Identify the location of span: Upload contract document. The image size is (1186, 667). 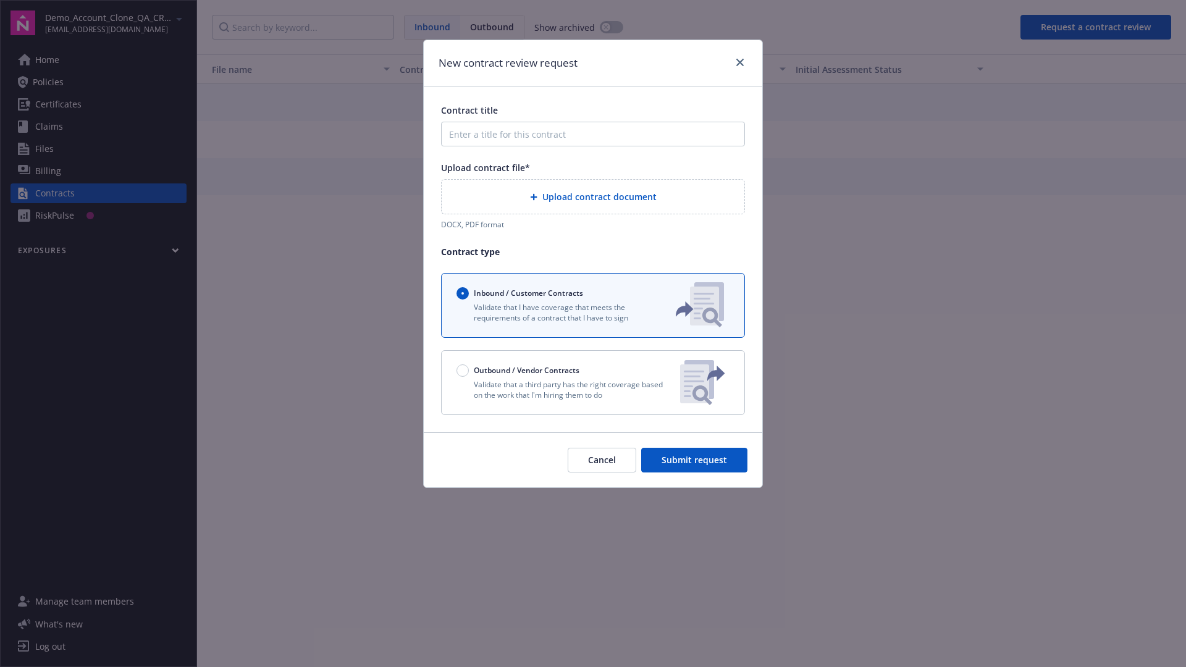
(599, 196).